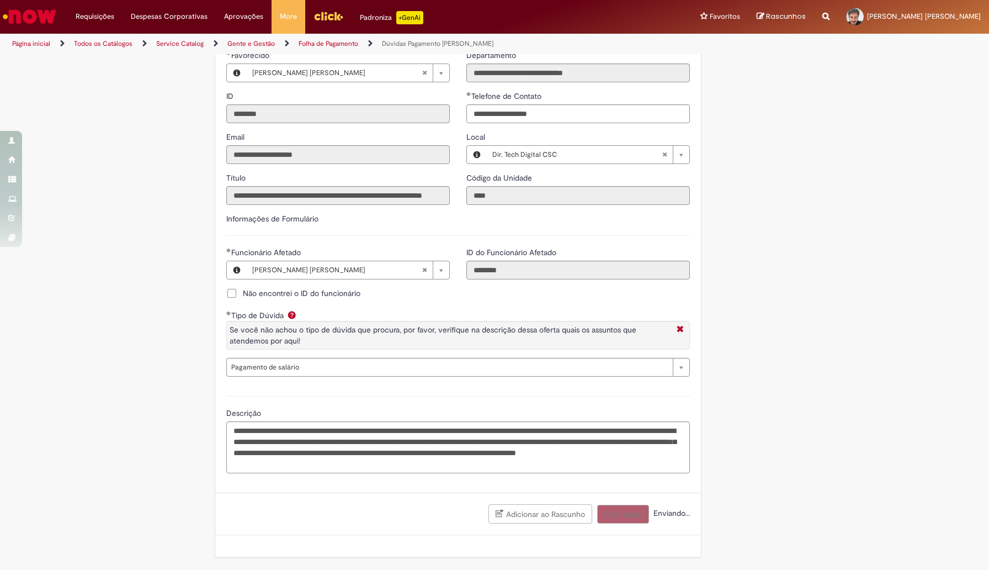 The image size is (989, 570). I want to click on div: Padroniza, so click(391, 18).